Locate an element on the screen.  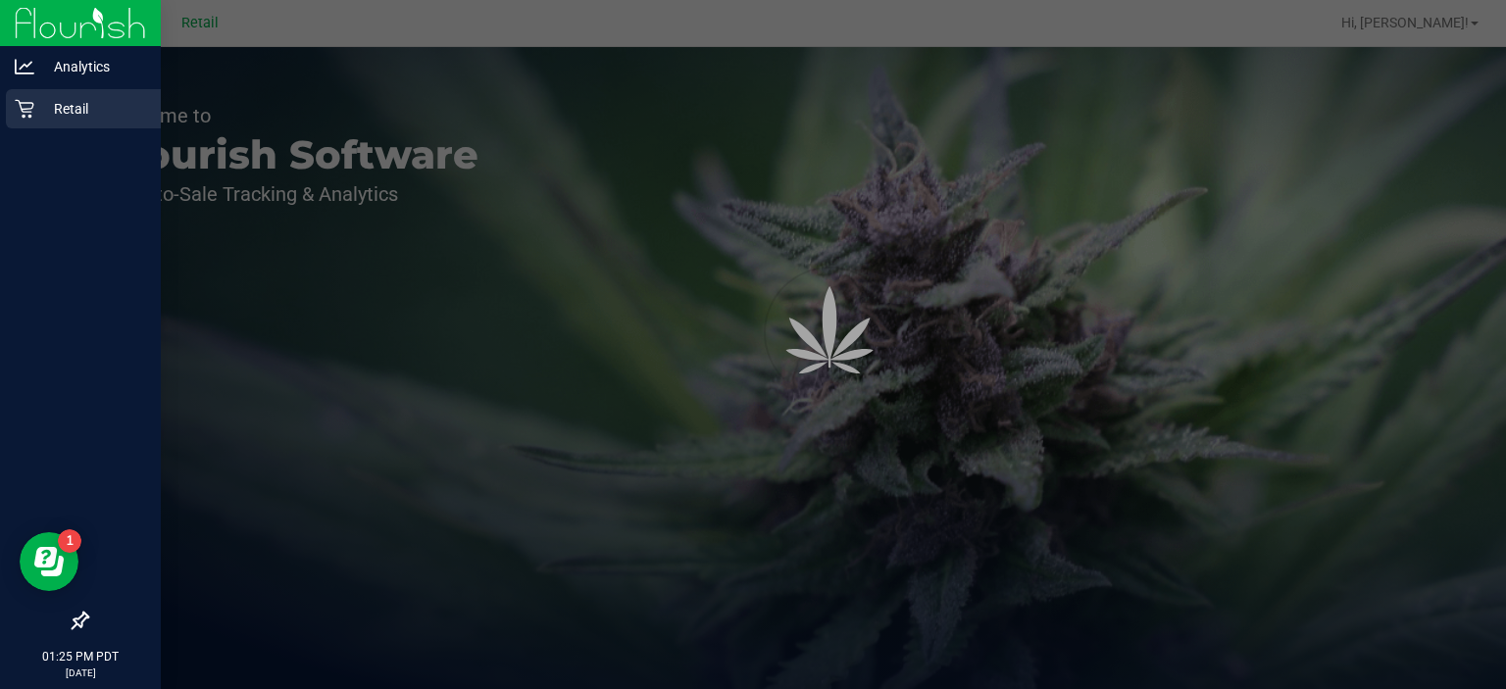
inline-svg: Analytics is located at coordinates (25, 67).